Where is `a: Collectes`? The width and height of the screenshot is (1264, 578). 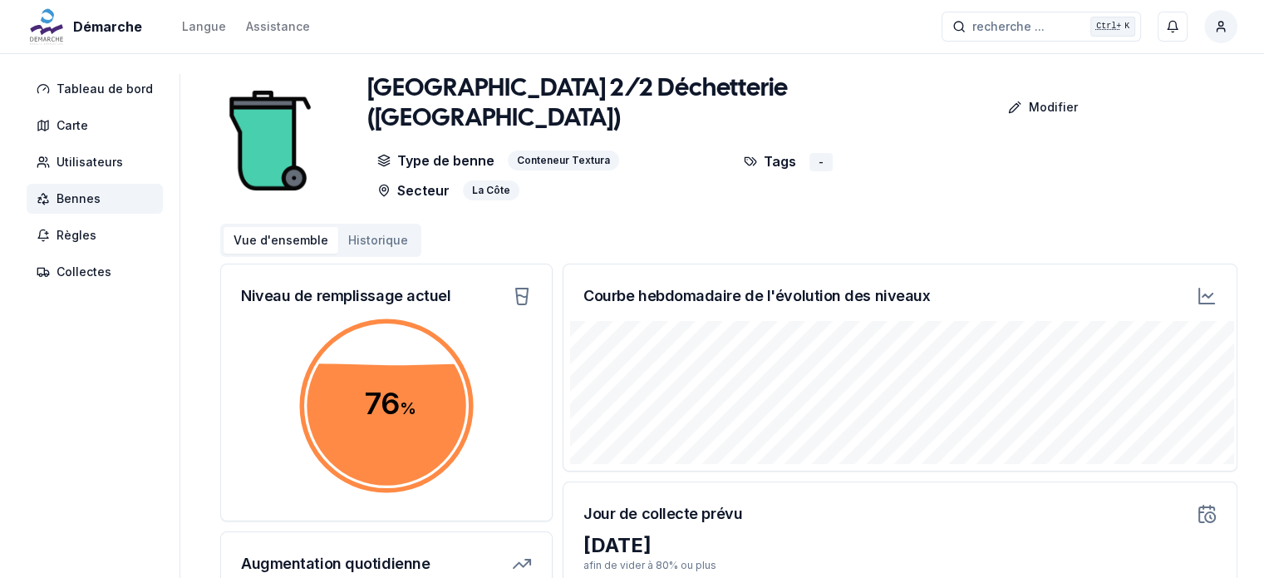
a: Collectes is located at coordinates (98, 272).